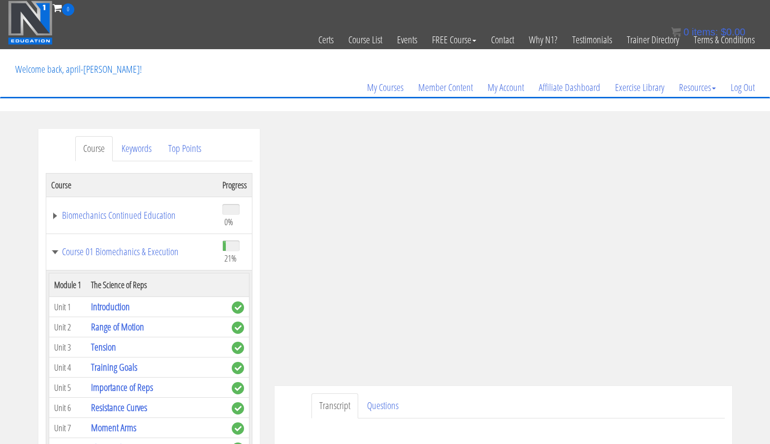 Image resolution: width=770 pixels, height=444 pixels. I want to click on td: Unit 1, so click(67, 307).